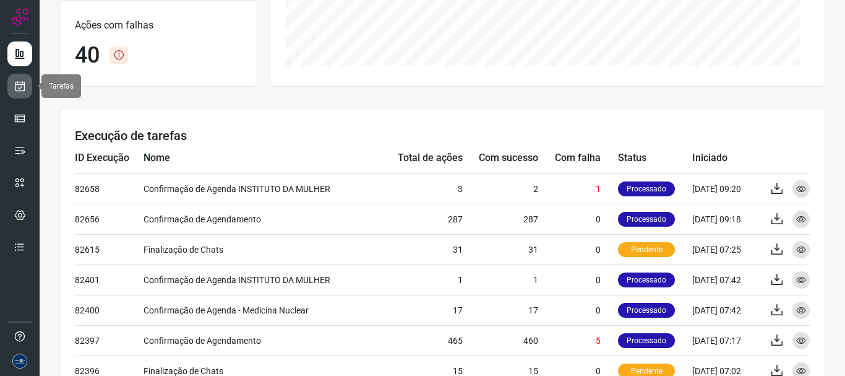 This screenshot has height=376, width=845. I want to click on img: d06bdf07e729e349525d8f0de7f5f473.png, so click(20, 361).